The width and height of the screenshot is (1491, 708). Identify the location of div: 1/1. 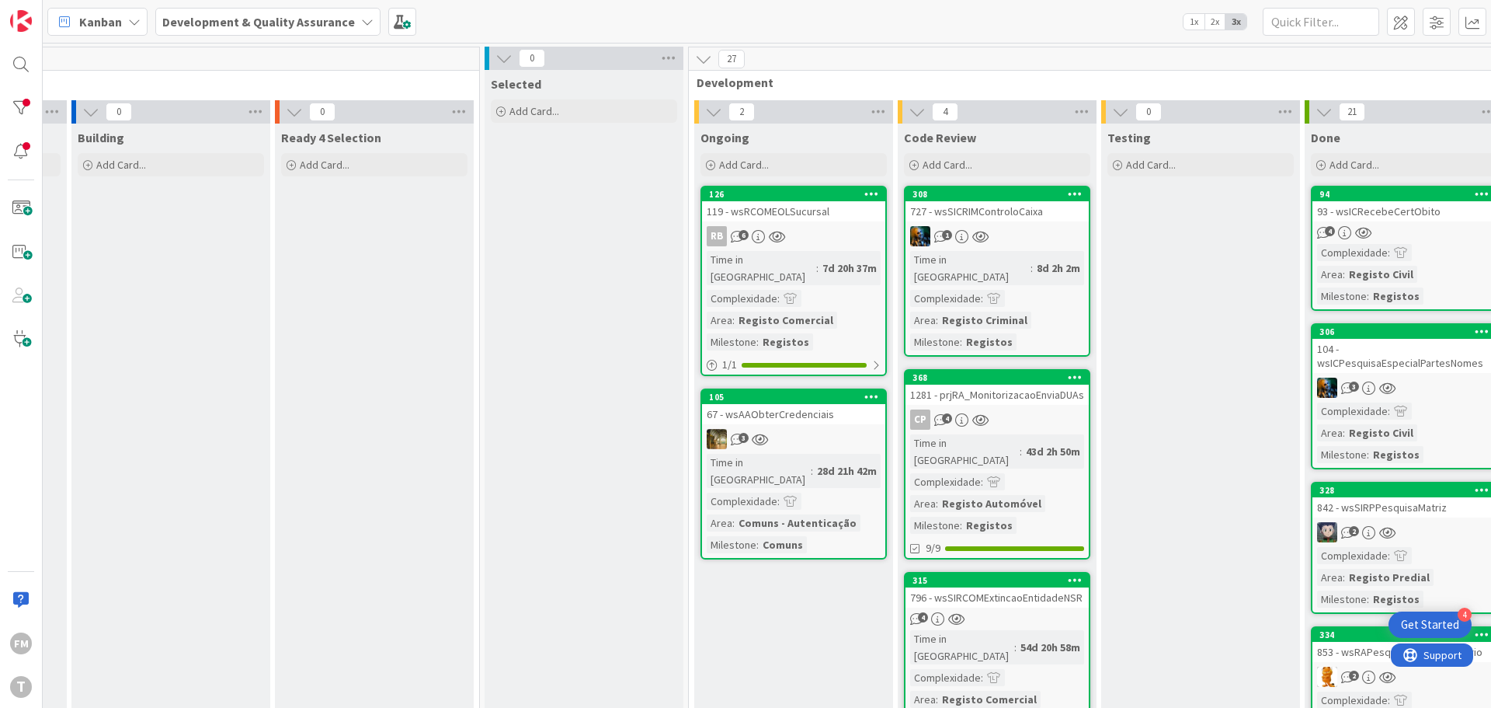
(794, 364).